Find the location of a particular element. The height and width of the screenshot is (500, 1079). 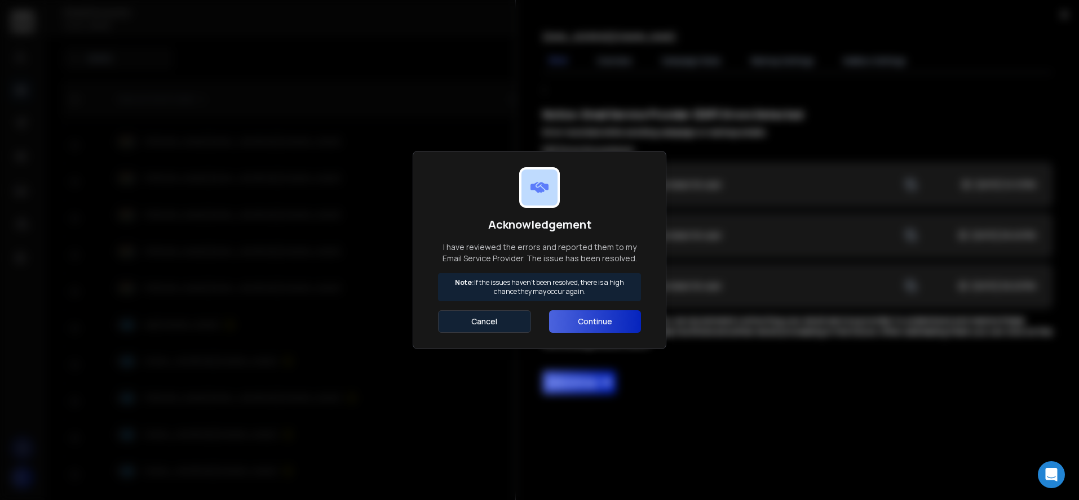

p: If the issues haven't been resolved, there is a high chance they may occur again. is located at coordinates (539, 287).